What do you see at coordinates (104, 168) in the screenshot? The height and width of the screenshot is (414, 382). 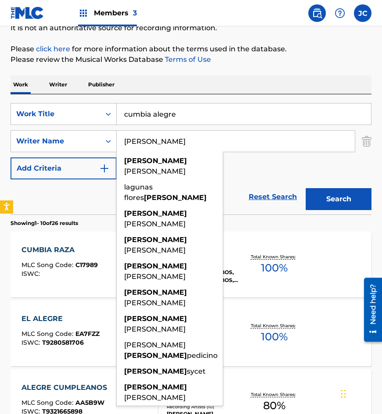 I see `img: 9d2ae6d4665cec9f34b9.svg` at bounding box center [104, 168].